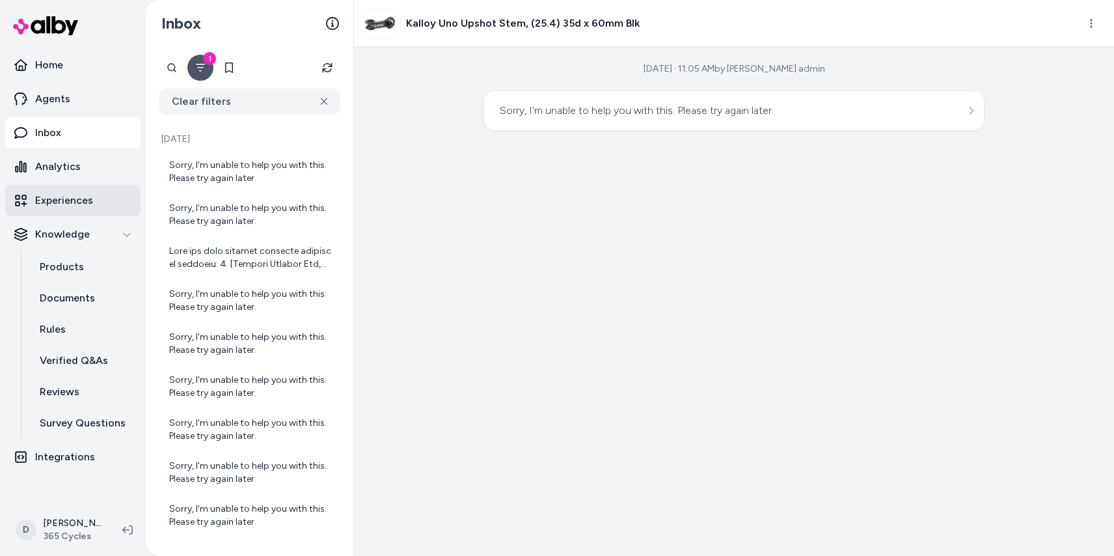 The height and width of the screenshot is (556, 1114). I want to click on a: Analytics, so click(73, 167).